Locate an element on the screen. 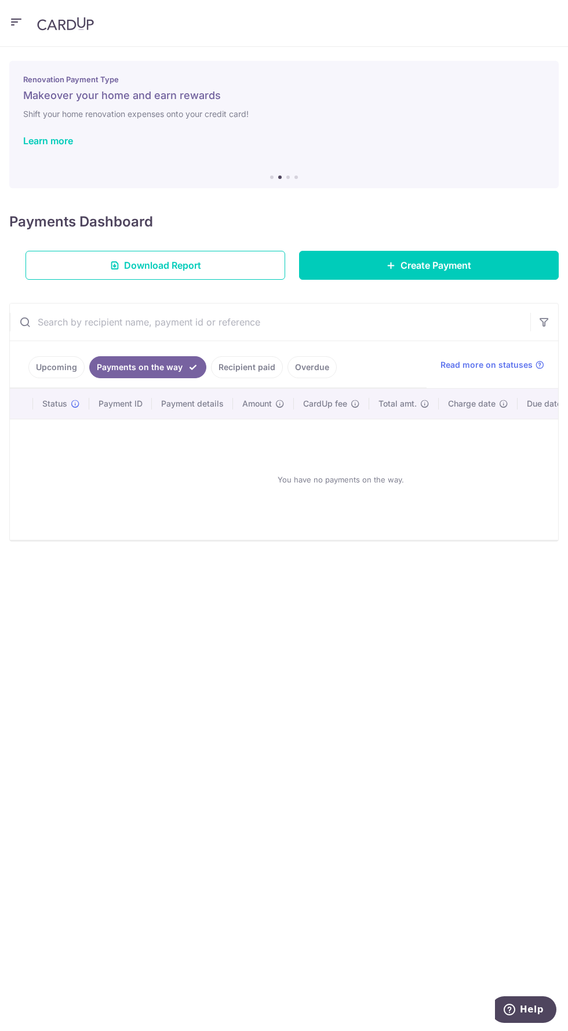  span: Read more on statuses is located at coordinates (486, 365).